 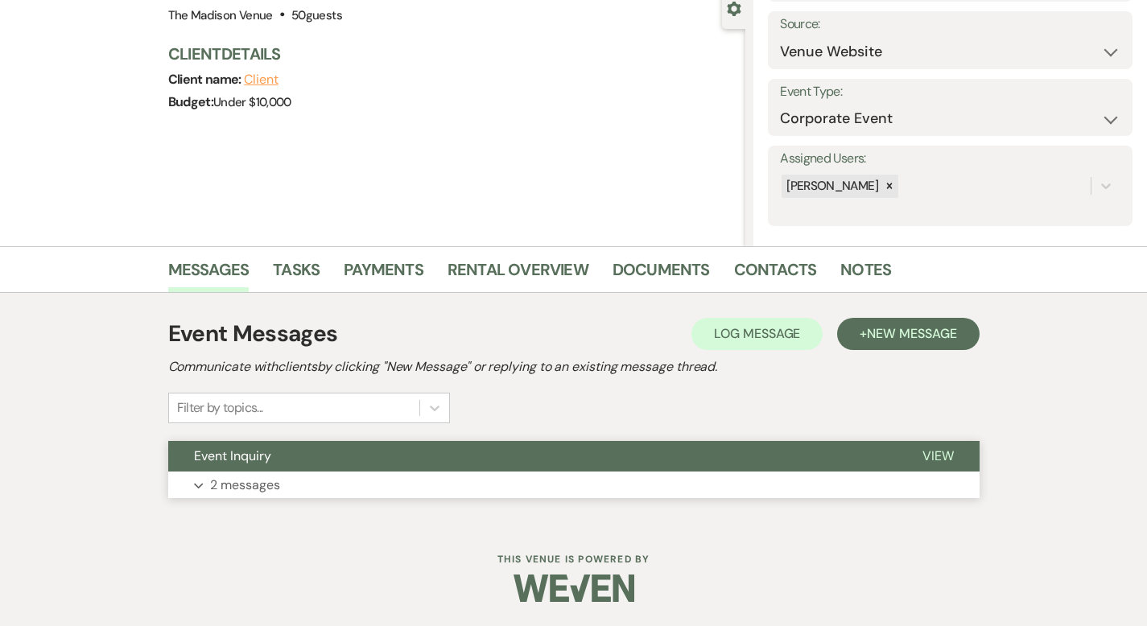 I want to click on img: Weven Logo, so click(x=574, y=589).